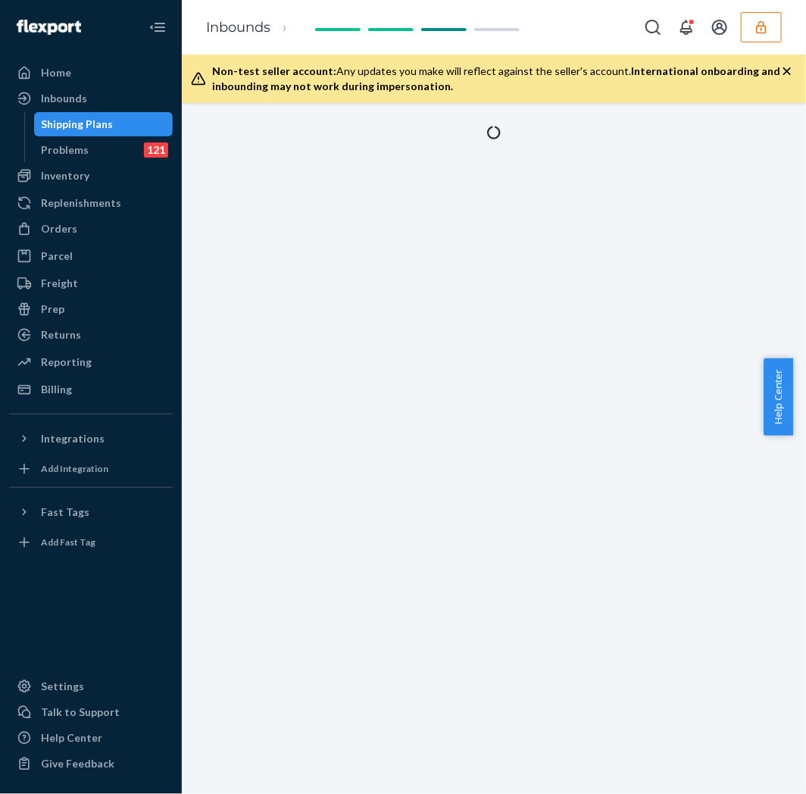 The height and width of the screenshot is (794, 806). I want to click on div: Inbounds, so click(64, 98).